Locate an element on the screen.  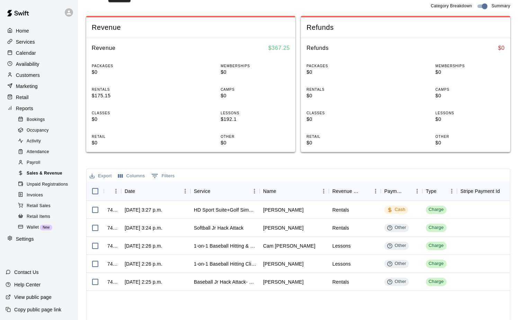
div: Home is located at coordinates (39, 31).